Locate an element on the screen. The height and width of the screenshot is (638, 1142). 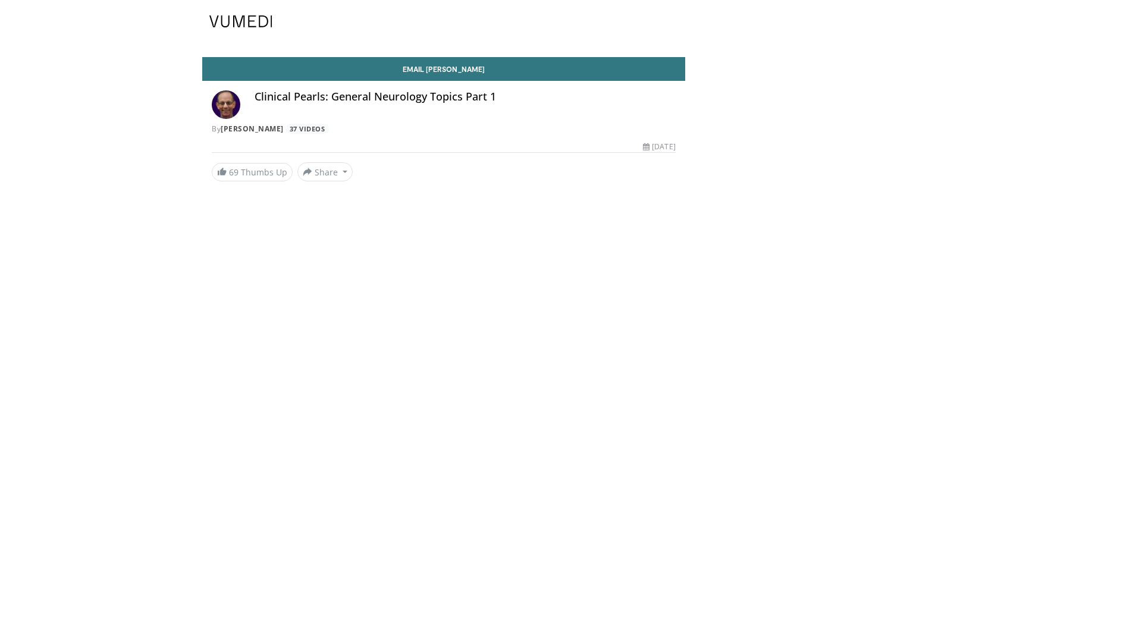
span: 69 is located at coordinates (234, 172).